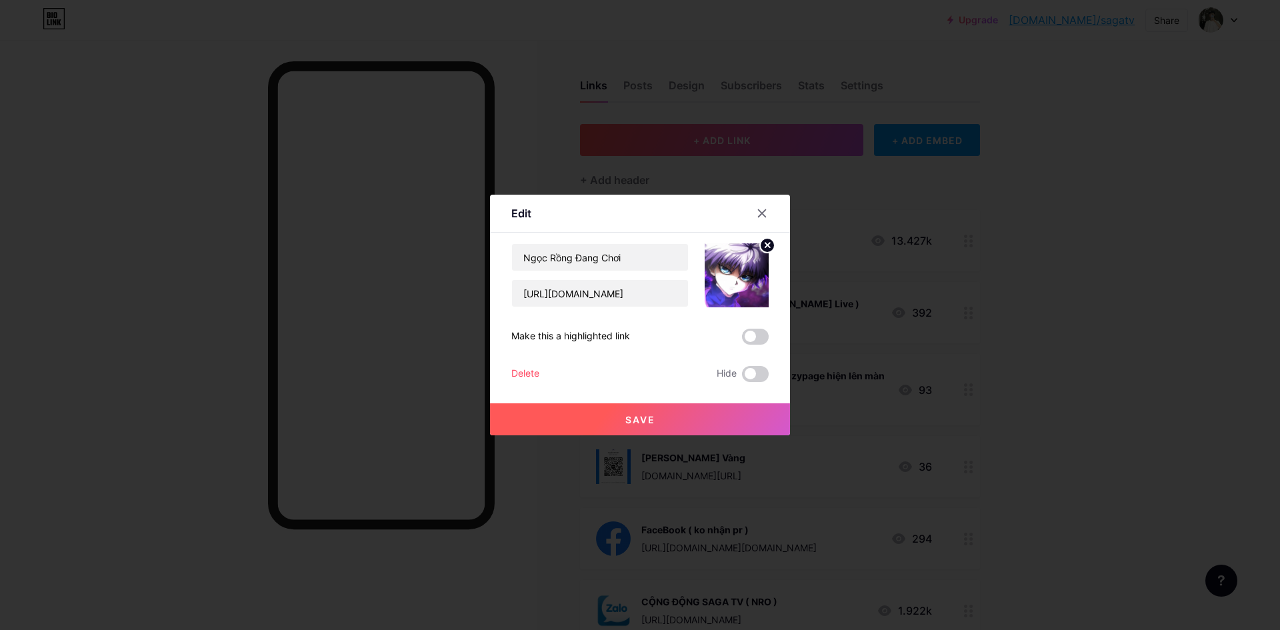 The height and width of the screenshot is (630, 1280). Describe the element at coordinates (571, 337) in the screenshot. I see `div: Make this a highlighted link` at that location.